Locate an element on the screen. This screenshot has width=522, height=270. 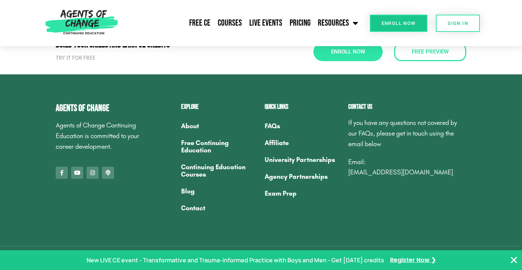
a: Resources is located at coordinates (338, 23).